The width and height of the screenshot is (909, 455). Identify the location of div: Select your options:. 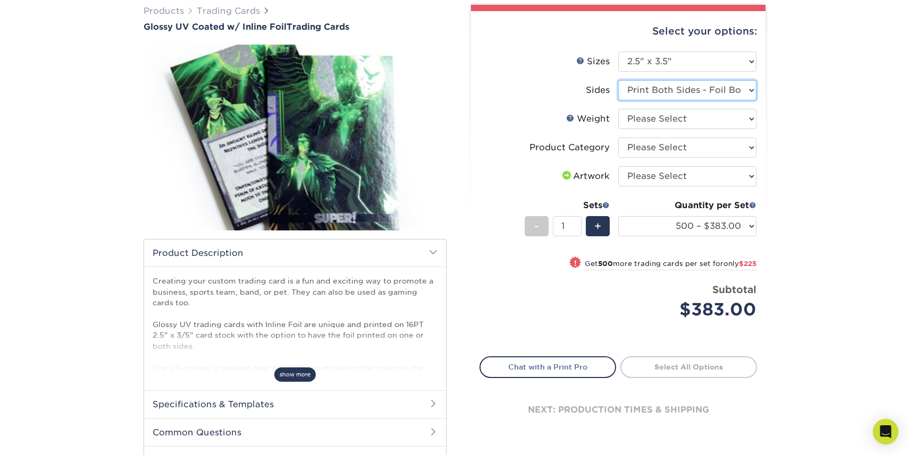
(618, 31).